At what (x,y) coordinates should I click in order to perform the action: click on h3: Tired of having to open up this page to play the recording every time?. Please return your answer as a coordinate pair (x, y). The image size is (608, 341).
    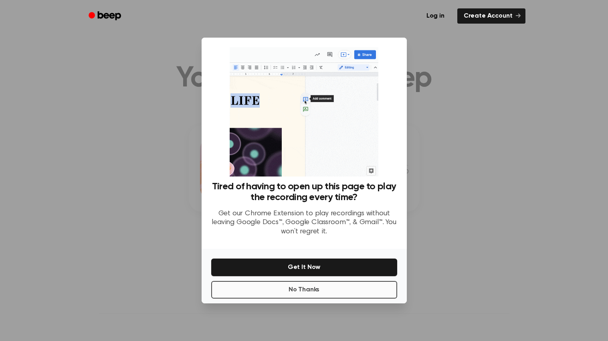
    Looking at the image, I should click on (304, 192).